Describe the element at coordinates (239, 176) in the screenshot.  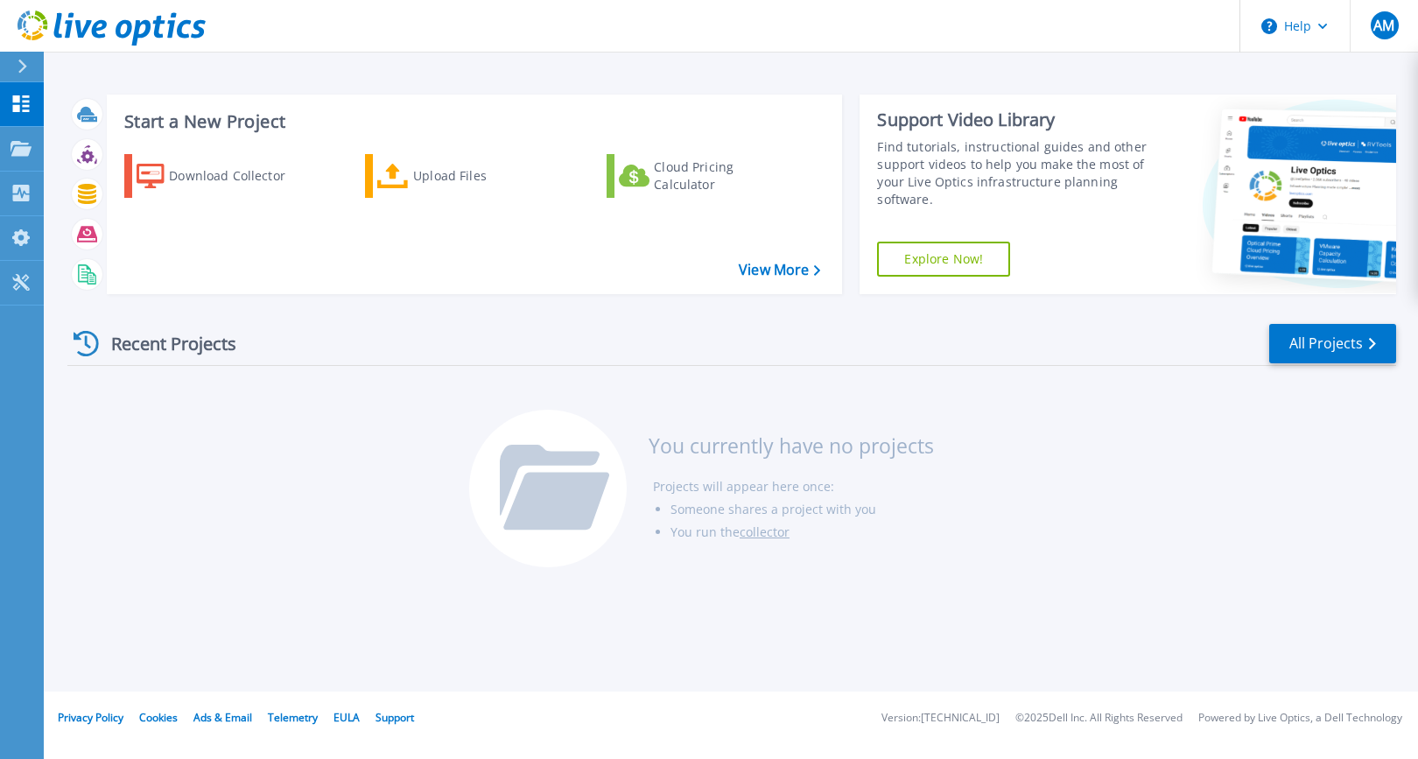
I see `div: Download Collector` at that location.